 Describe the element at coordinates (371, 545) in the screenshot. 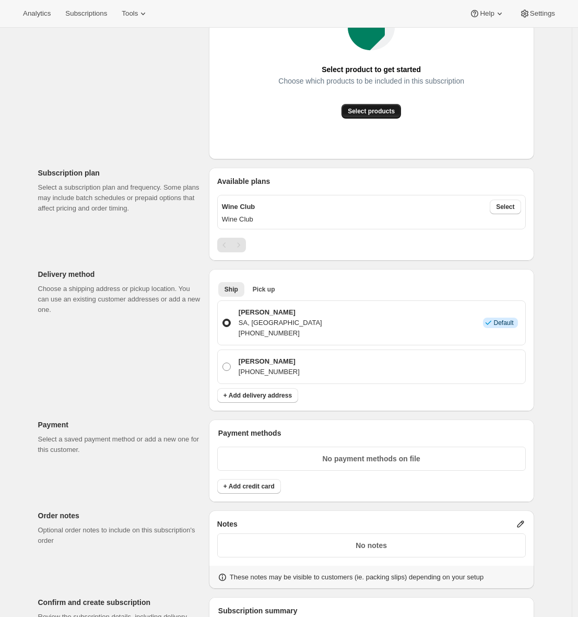

I see `p: No notes` at that location.